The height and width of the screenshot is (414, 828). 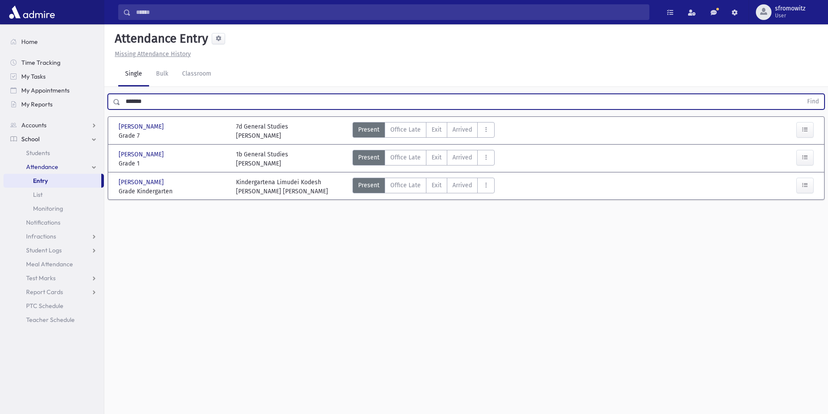 I want to click on a: Single, so click(x=133, y=74).